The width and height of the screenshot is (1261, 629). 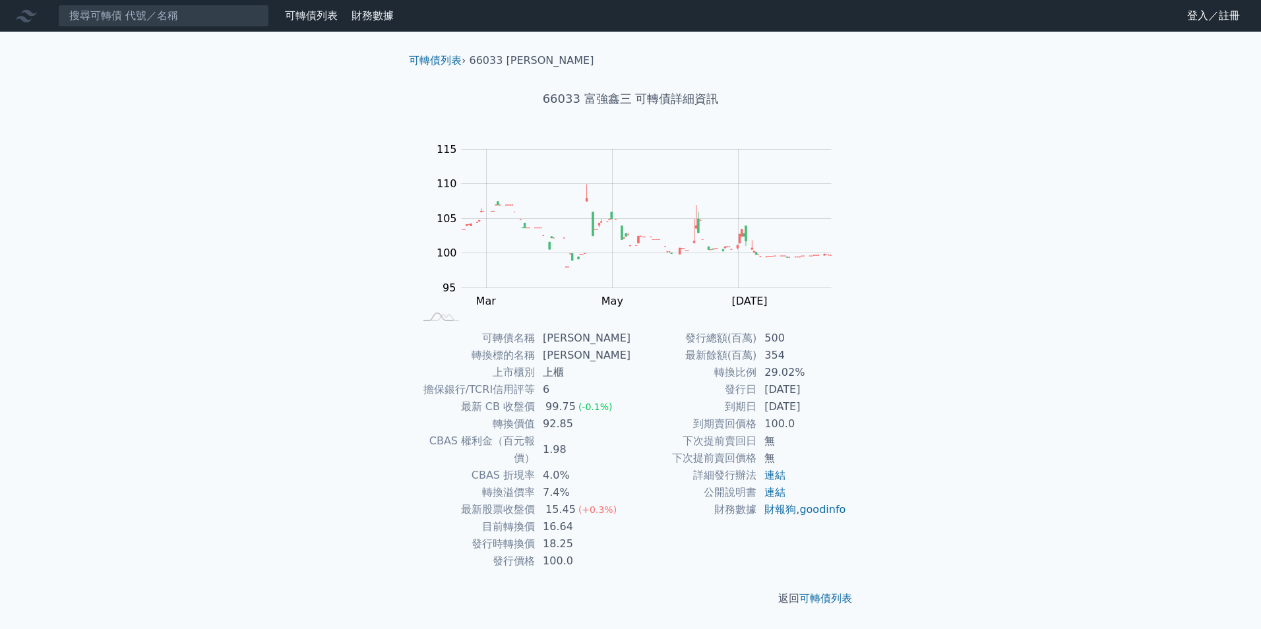 I want to click on tspan: Mar, so click(x=486, y=301).